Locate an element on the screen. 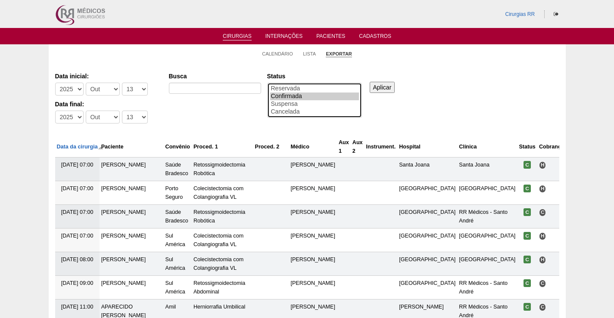 The image size is (614, 318). th: Proced. 2 is located at coordinates (271, 147).